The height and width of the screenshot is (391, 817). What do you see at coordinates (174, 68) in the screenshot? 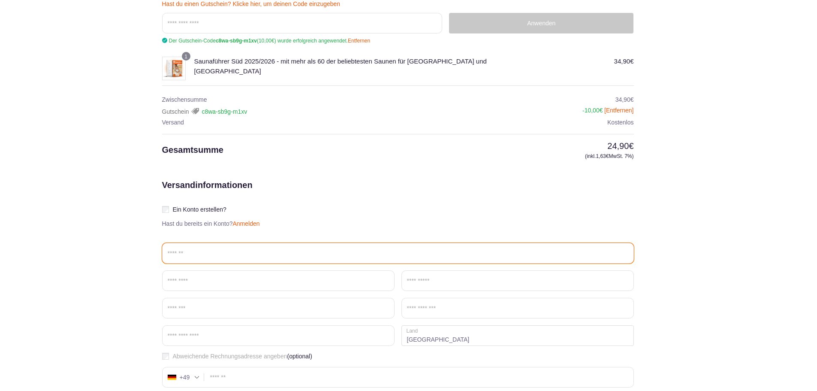
I see `img: Saunaführer Süd 2025/2026 - mit mehr als 60 der beliebtesten Saunen für Baden-Württemberg und Bayern` at bounding box center [174, 68].